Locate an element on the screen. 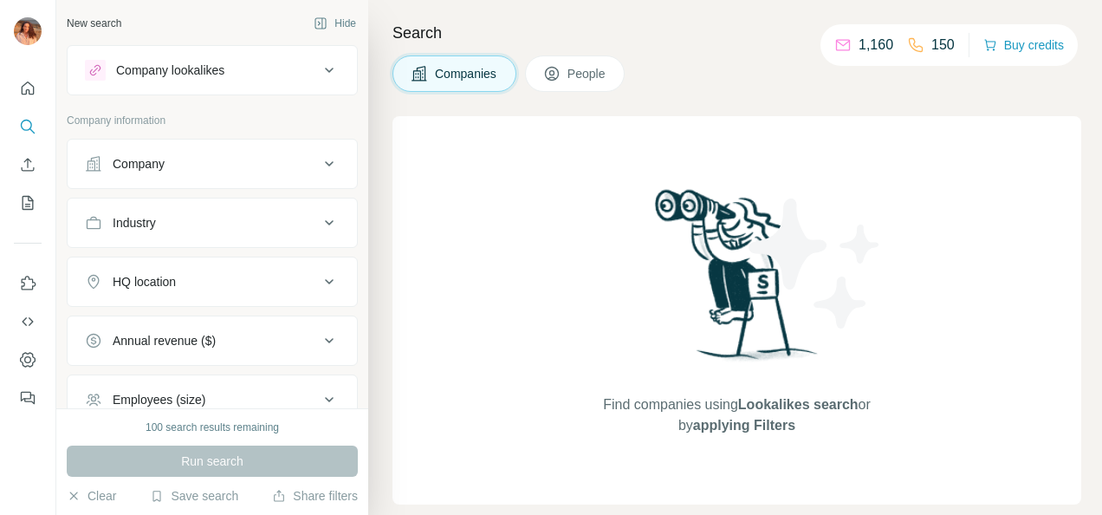  button: Search is located at coordinates (28, 126).